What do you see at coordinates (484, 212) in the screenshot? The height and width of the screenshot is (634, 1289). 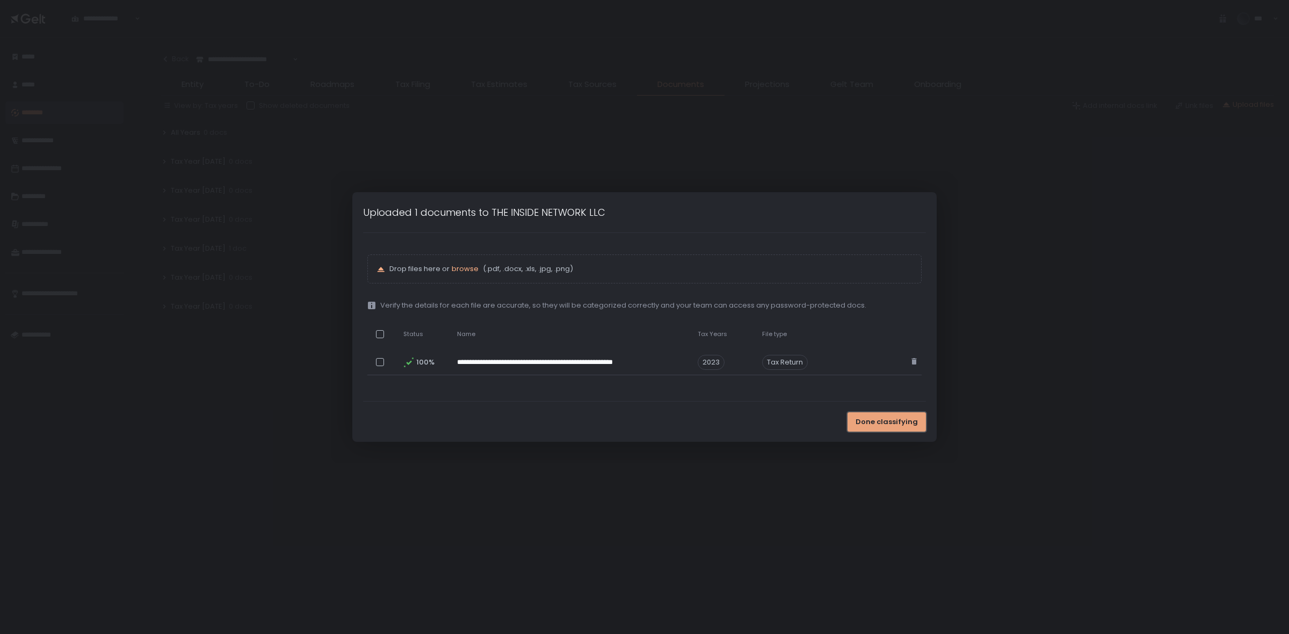 I see `h1: Uploaded 1 documents to THE INSIDE NETWORK LLC` at bounding box center [484, 212].